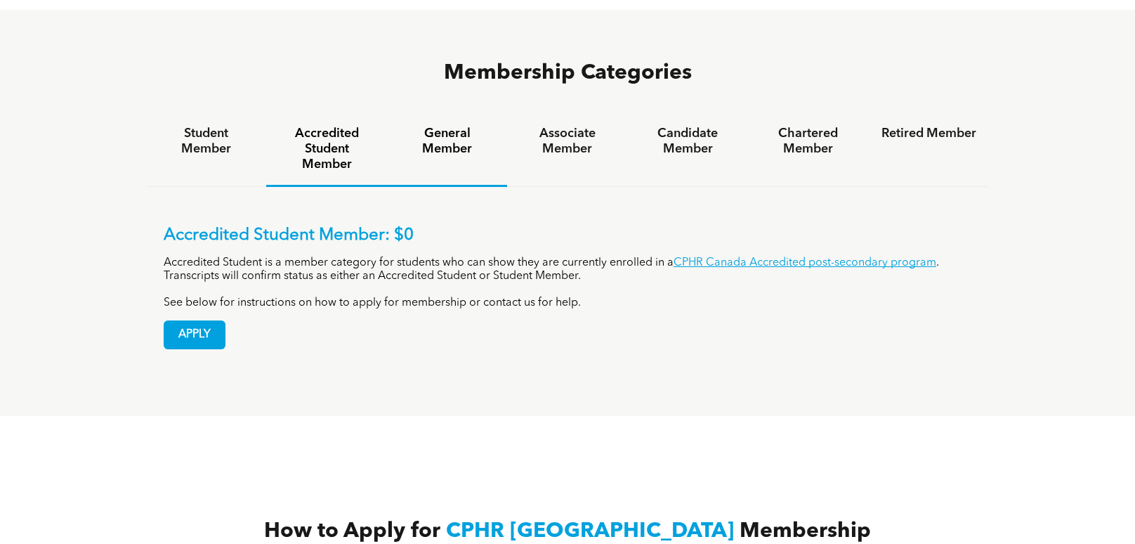  What do you see at coordinates (447, 141) in the screenshot?
I see `h4: General Member` at bounding box center [447, 141].